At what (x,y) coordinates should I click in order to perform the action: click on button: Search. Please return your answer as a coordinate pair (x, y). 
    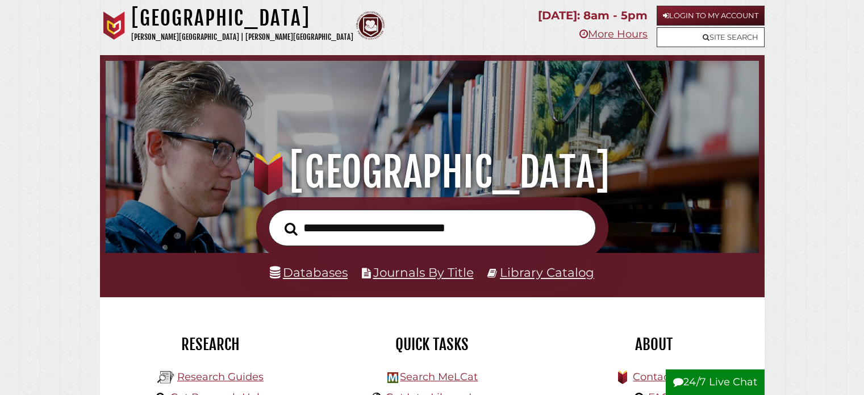
    Looking at the image, I should click on (291, 228).